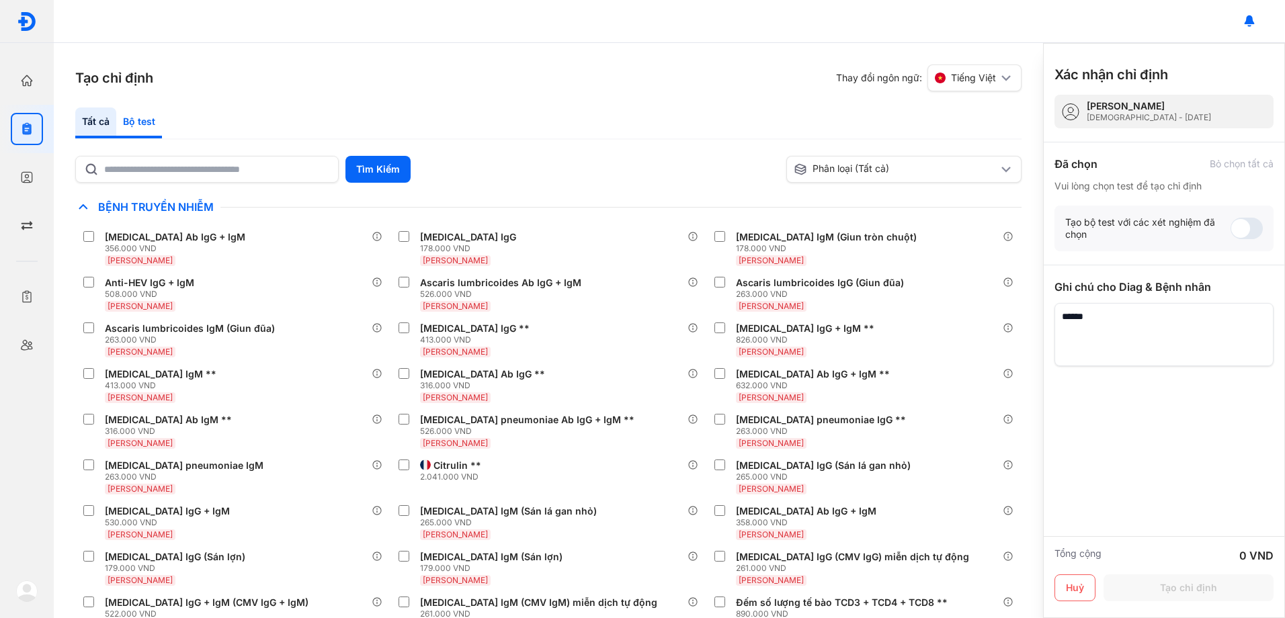  I want to click on div: 826.000 VND, so click(808, 340).